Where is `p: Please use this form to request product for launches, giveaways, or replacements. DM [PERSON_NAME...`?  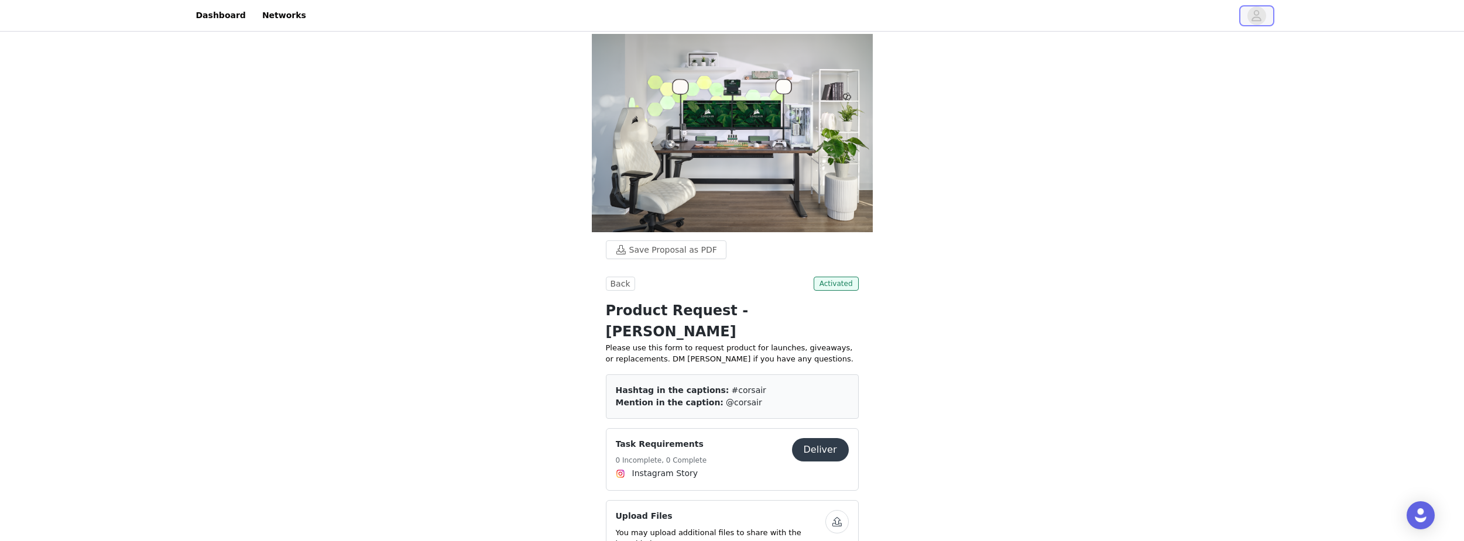
p: Please use this form to request product for launches, giveaways, or replacements. DM [PERSON_NAME... is located at coordinates (732, 354).